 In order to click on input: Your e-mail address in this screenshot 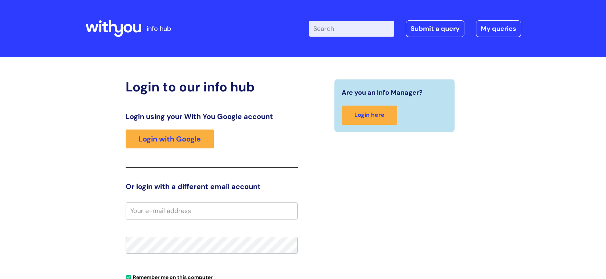, I will do `click(212, 211)`.